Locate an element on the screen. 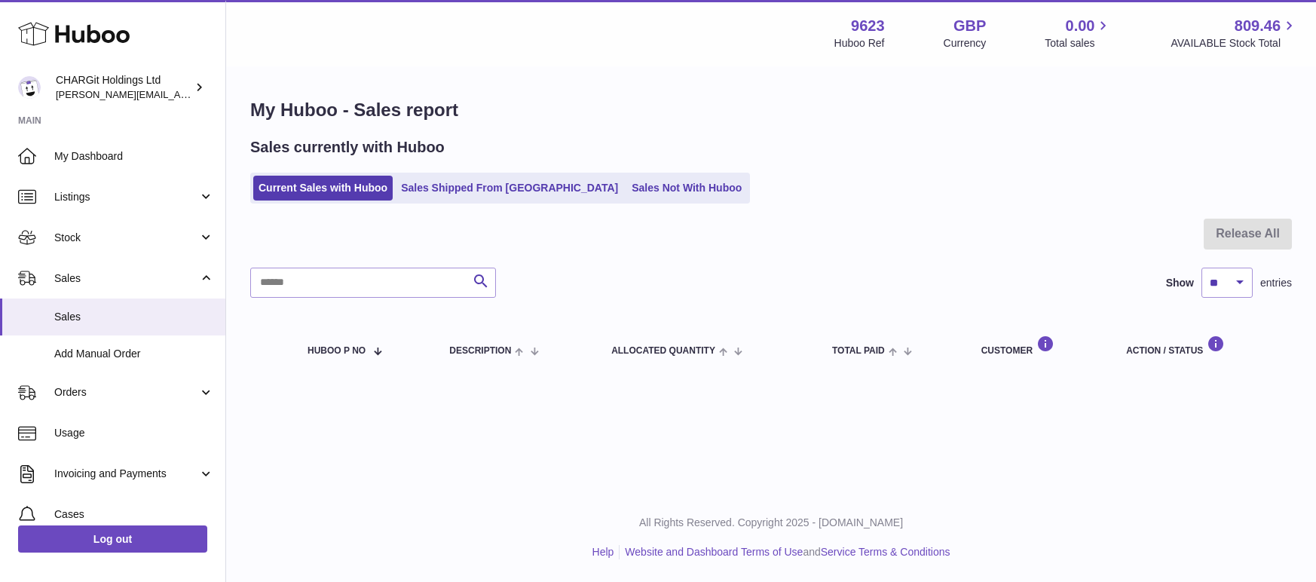 Image resolution: width=1316 pixels, height=582 pixels. span: entries is located at coordinates (1276, 283).